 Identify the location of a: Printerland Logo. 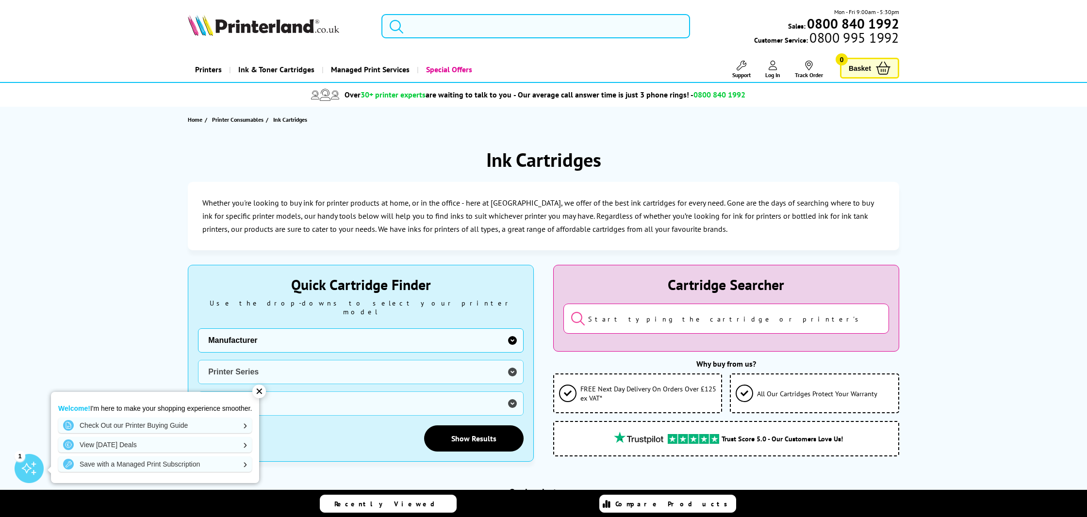
(279, 26).